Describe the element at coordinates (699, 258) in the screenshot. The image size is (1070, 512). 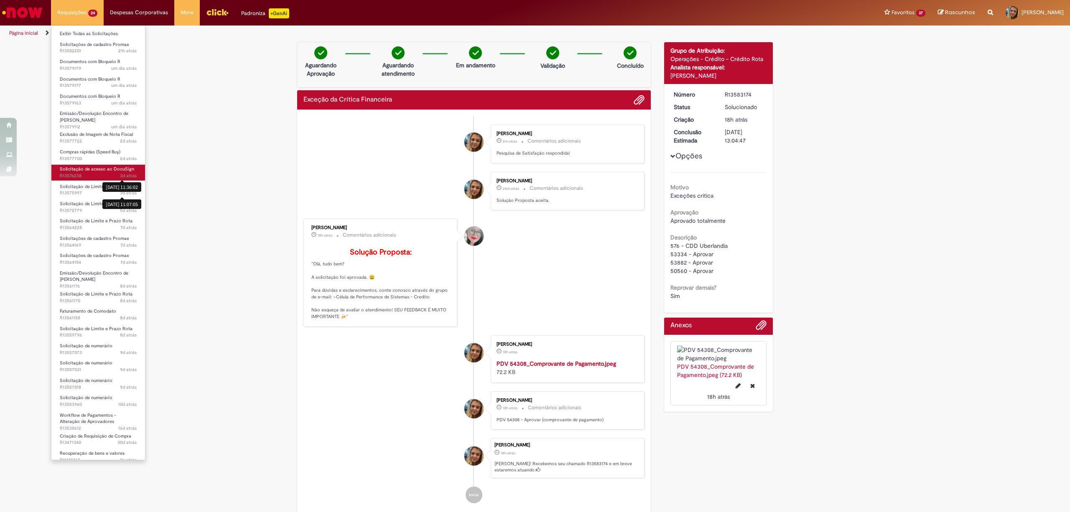
I see `span: 576 - CDD Uberlandia 53334 - Aprovar 53882 - Aprovar 50560 - Aprovar` at that location.